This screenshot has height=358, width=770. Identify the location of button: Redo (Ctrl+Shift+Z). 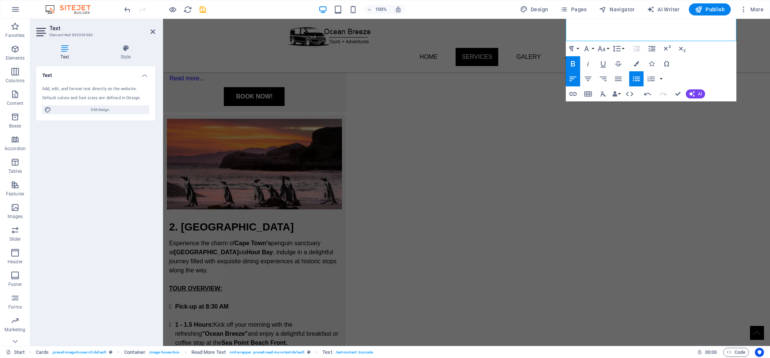
(662, 94).